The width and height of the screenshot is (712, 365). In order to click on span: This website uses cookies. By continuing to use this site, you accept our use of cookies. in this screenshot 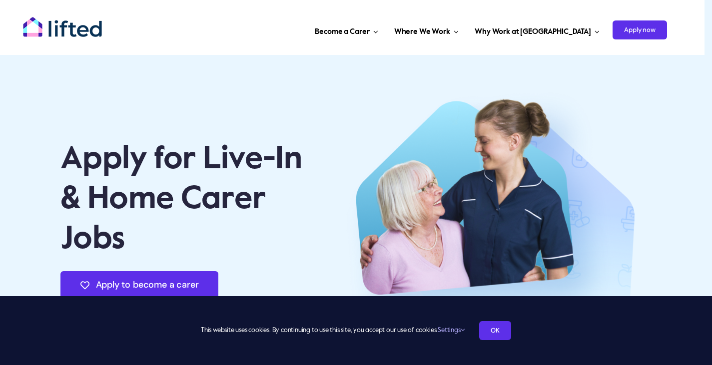, I will do `click(332, 331)`.